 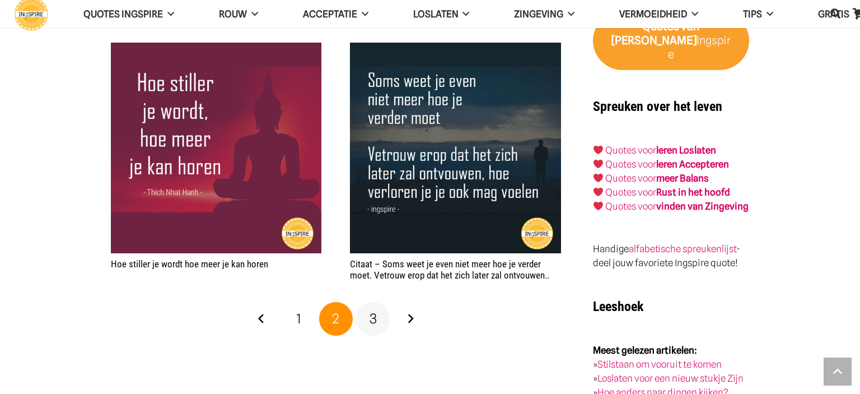 What do you see at coordinates (686, 150) in the screenshot?
I see `a: leren Loslaten` at bounding box center [686, 150].